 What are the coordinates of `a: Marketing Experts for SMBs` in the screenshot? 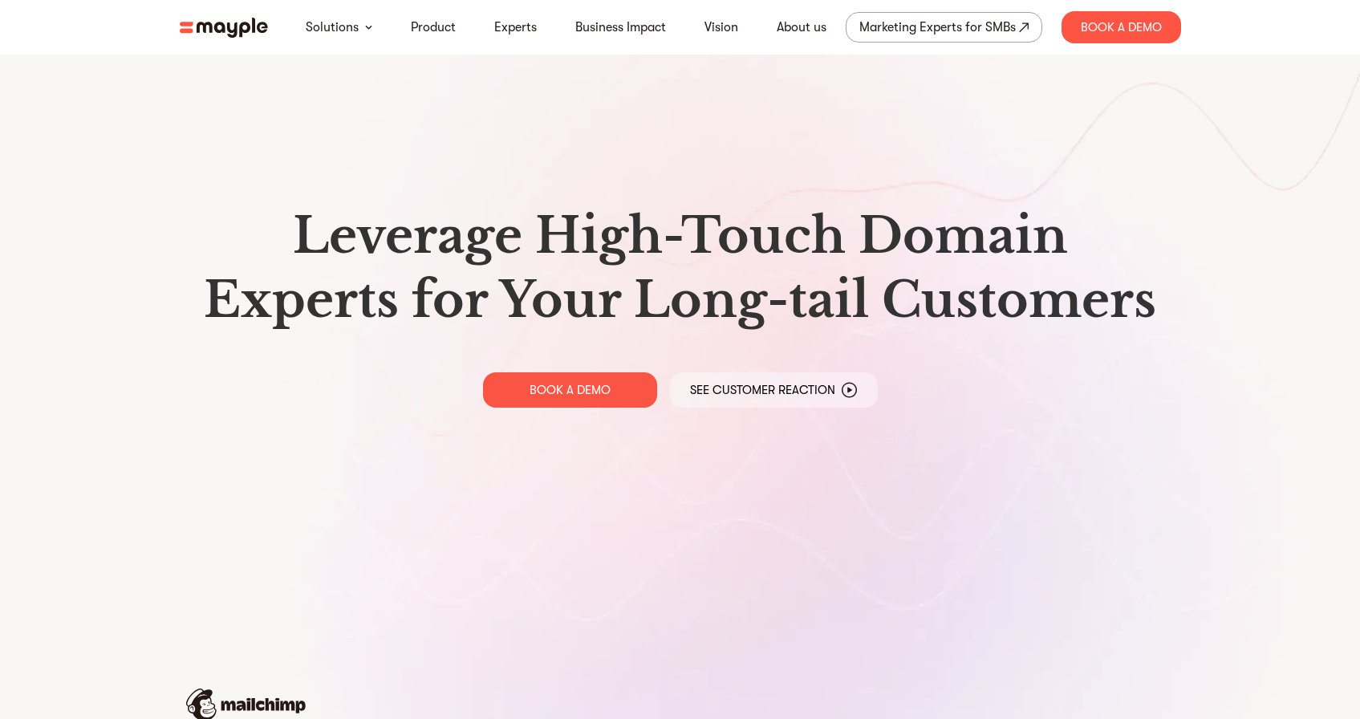 It's located at (944, 27).